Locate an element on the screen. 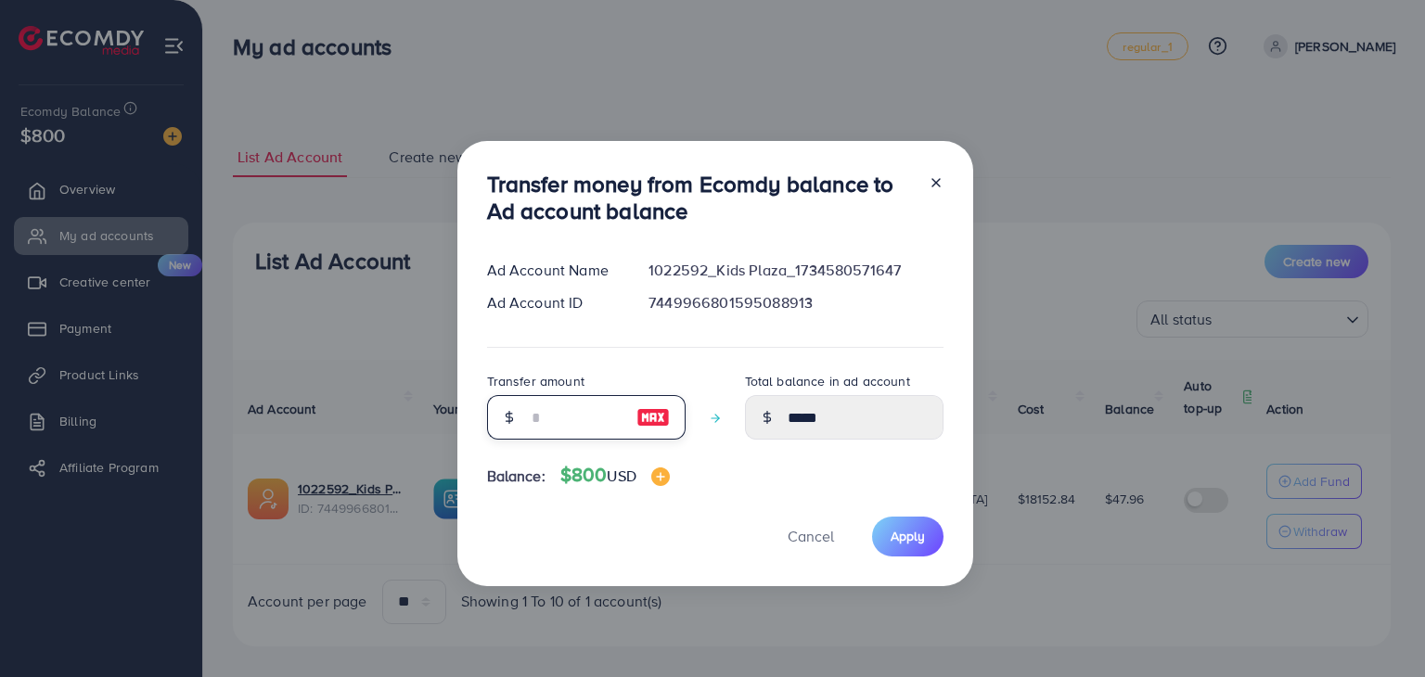  span: USD is located at coordinates (620, 476).